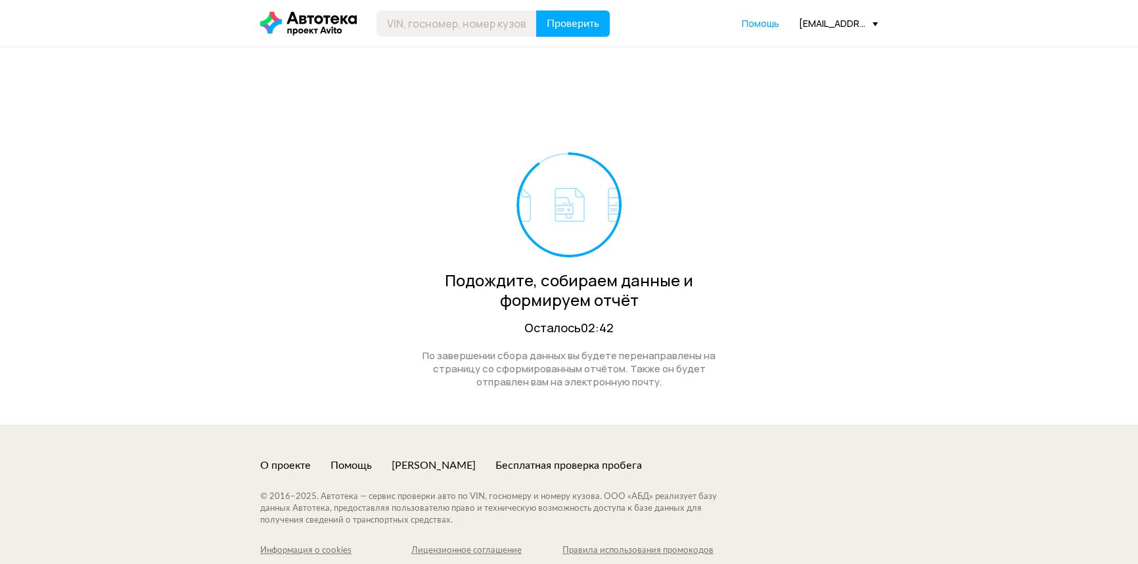 The image size is (1138, 564). What do you see at coordinates (569, 328) in the screenshot?
I see `div: Осталось 02:42` at bounding box center [569, 328].